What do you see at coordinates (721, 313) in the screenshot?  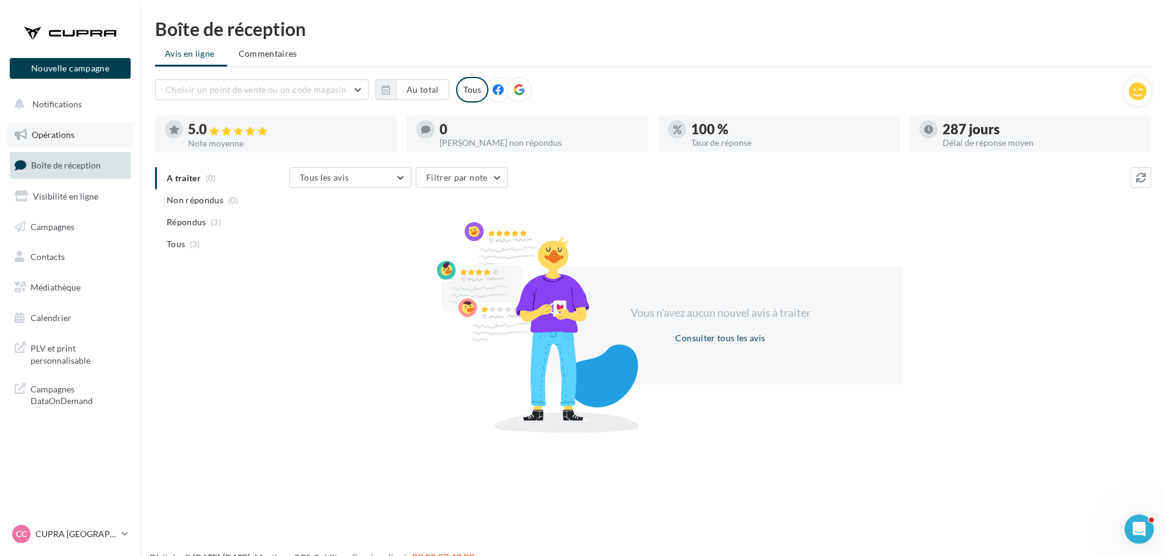 I see `div: Vous n'avez aucun nouvel avis à traiter` at bounding box center [721, 313].